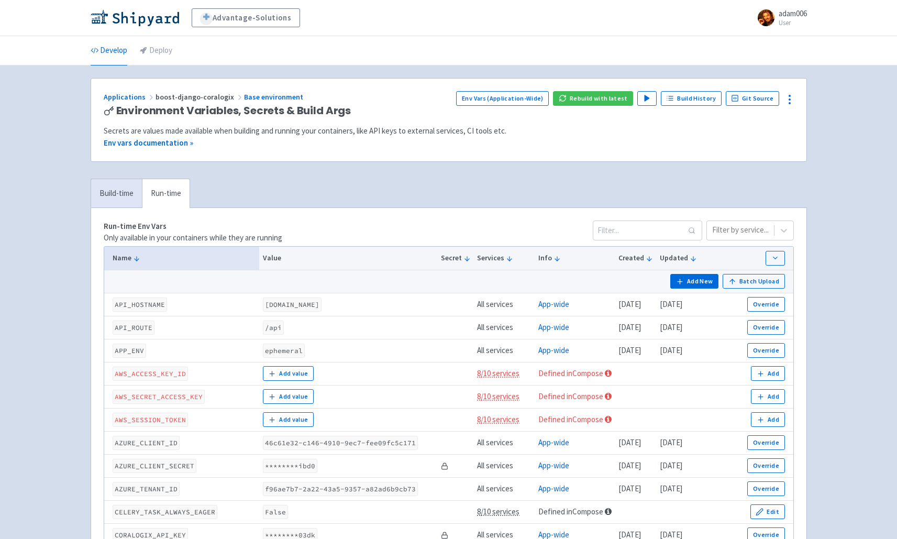 The width and height of the screenshot is (897, 539). I want to click on code: AWS_ACCESS_KEY_ID, so click(150, 373).